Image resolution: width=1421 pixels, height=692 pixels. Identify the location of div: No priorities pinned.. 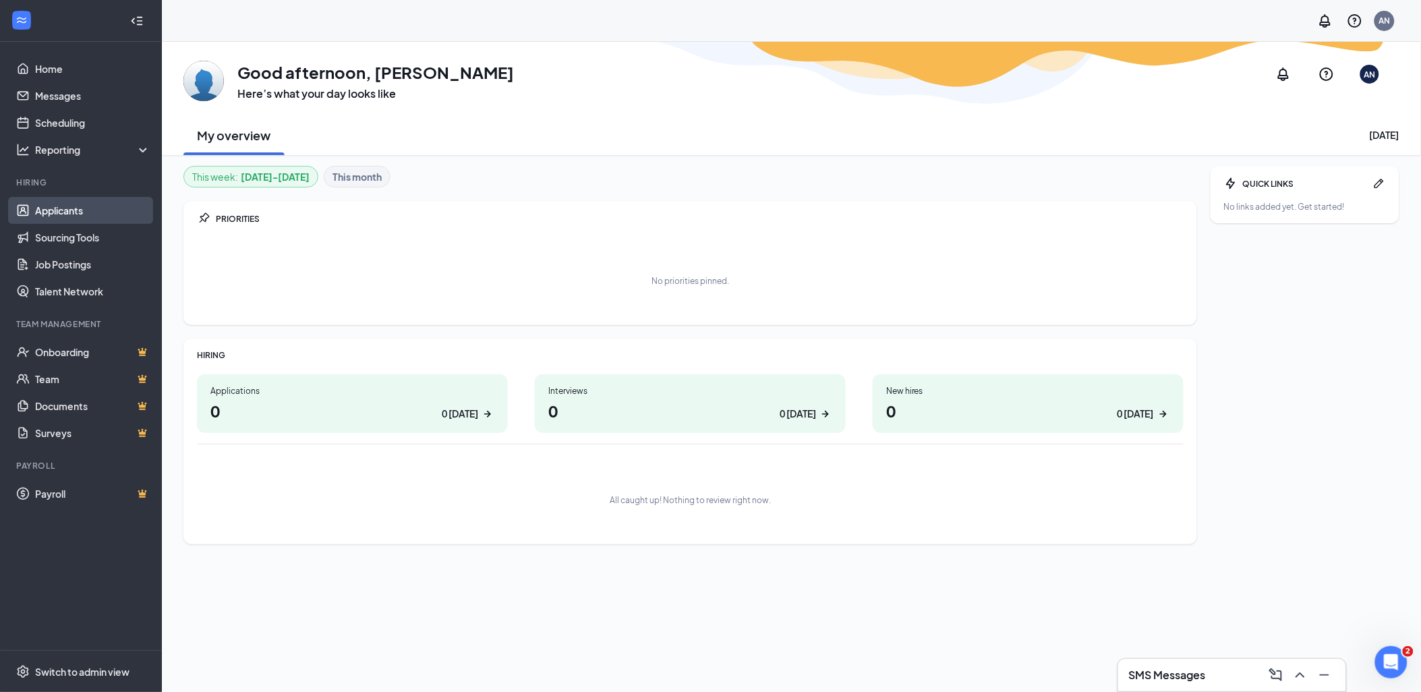
(690, 281).